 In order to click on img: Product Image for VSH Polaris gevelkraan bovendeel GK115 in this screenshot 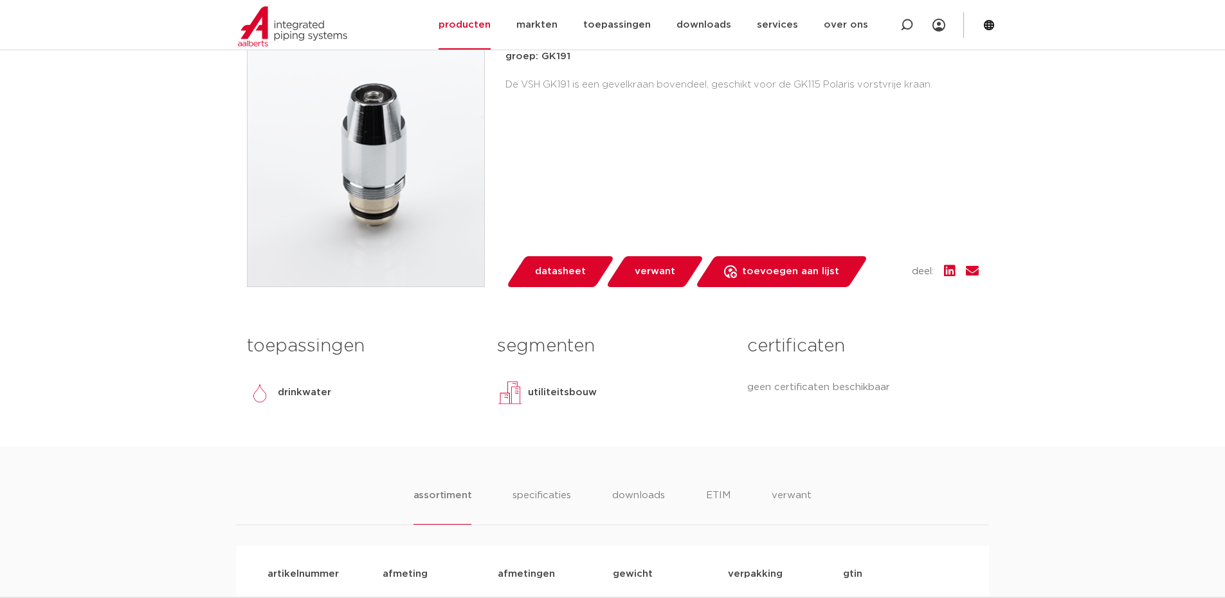, I will do `click(366, 168)`.